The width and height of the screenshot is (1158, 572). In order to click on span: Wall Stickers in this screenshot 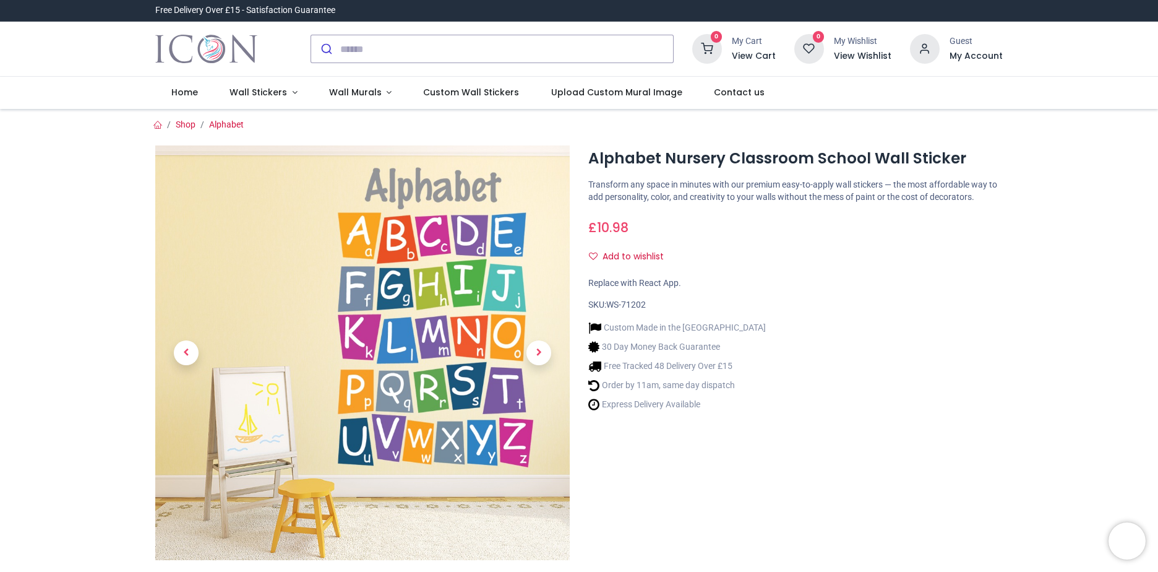, I will do `click(258, 92)`.